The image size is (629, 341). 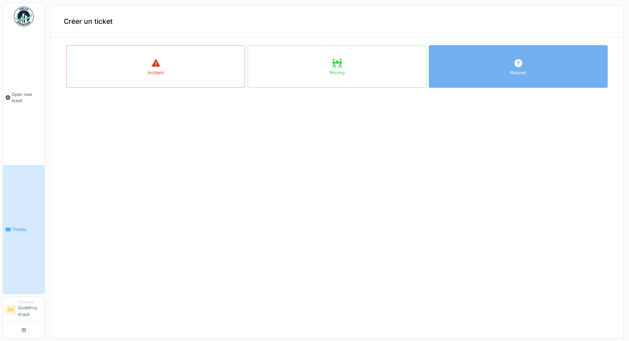 I want to click on a: Open new ticket, so click(x=24, y=97).